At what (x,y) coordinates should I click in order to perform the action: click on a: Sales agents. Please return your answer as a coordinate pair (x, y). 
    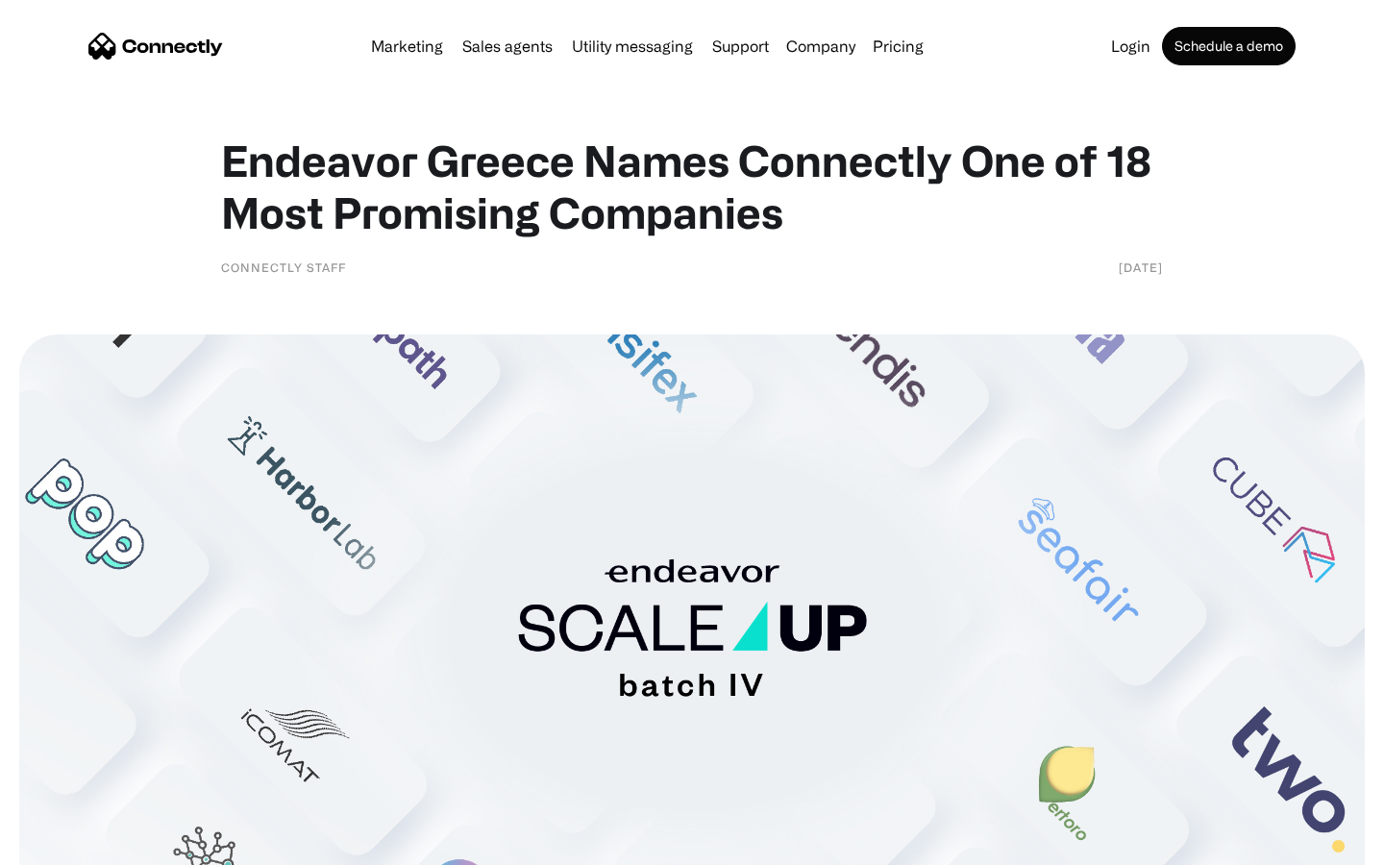
    Looking at the image, I should click on (508, 46).